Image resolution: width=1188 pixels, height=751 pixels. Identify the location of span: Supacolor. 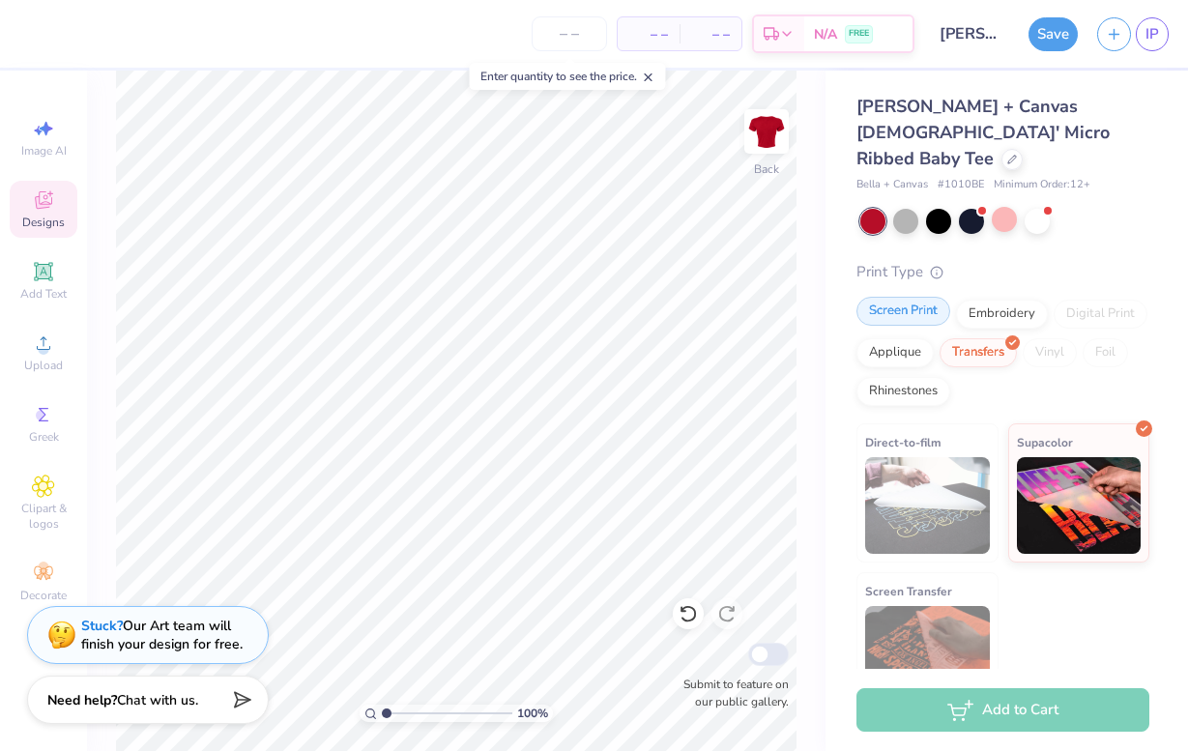
(1045, 442).